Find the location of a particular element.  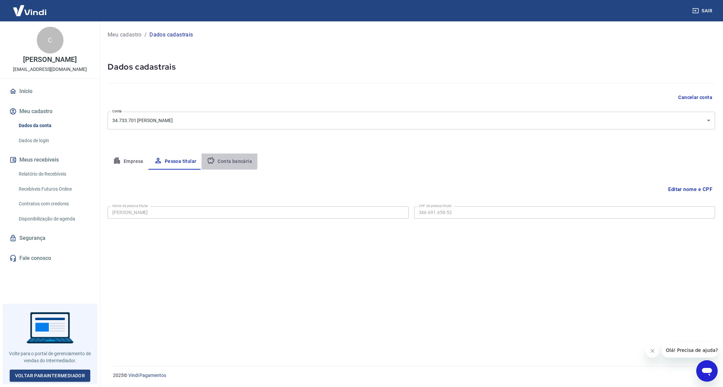

a: Disponibilização de agenda is located at coordinates (54, 219).